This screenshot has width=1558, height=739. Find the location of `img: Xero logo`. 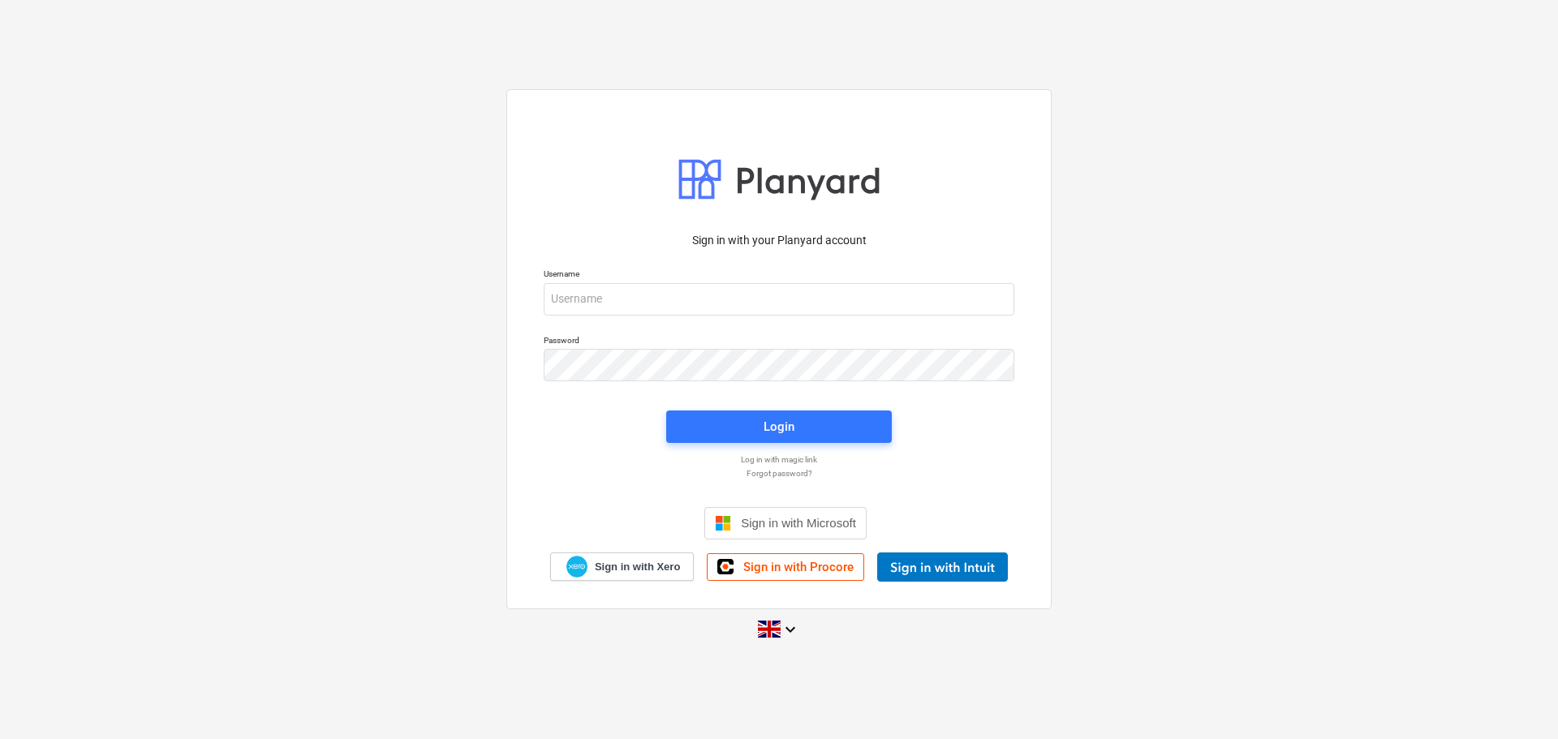

img: Xero logo is located at coordinates (577, 566).